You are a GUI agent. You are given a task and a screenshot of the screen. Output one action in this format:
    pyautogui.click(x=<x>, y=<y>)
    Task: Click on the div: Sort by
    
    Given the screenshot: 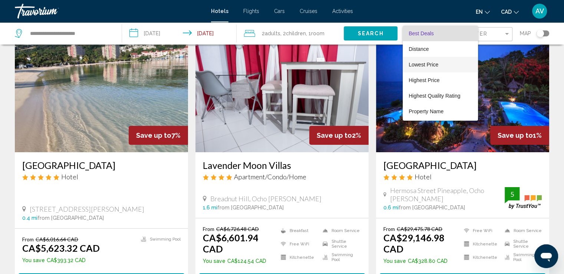 What is the action you would take?
    pyautogui.click(x=440, y=73)
    